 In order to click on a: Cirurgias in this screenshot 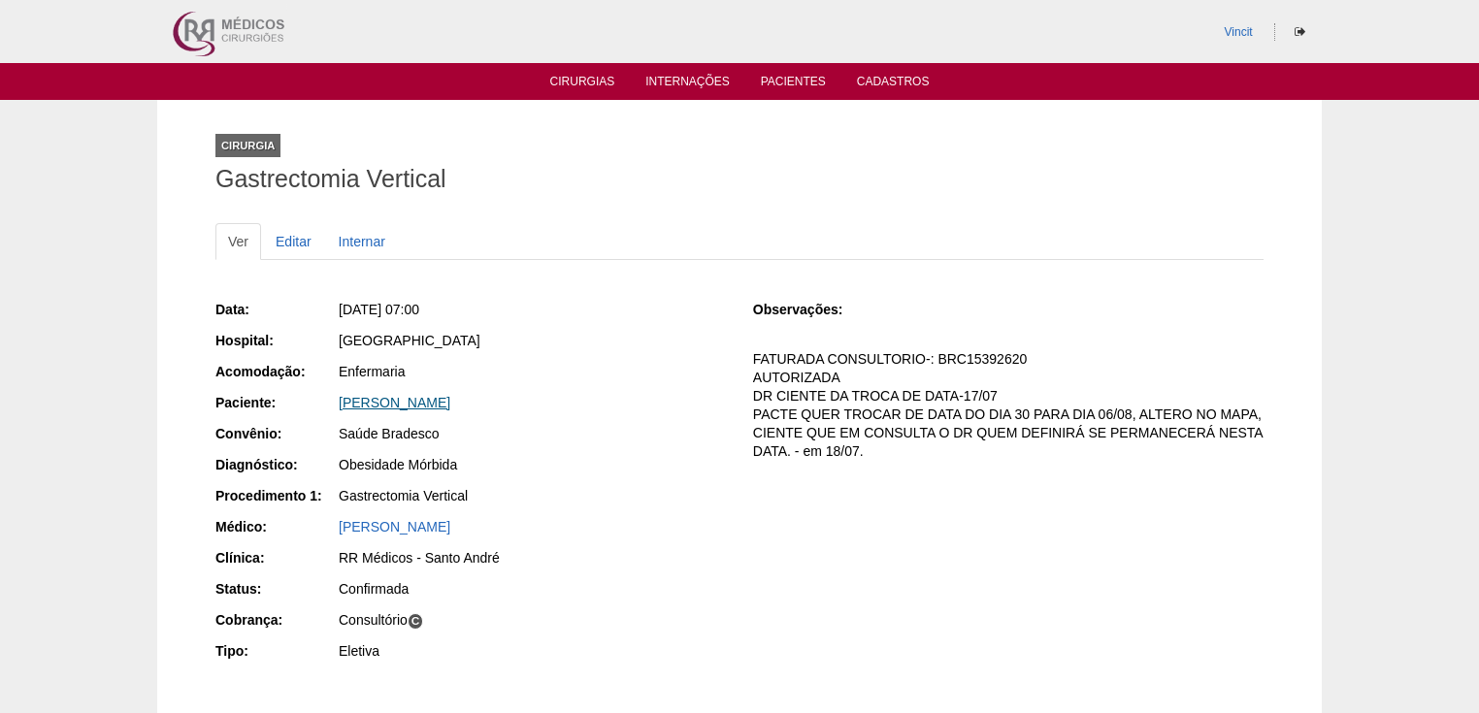, I will do `click(582, 84)`.